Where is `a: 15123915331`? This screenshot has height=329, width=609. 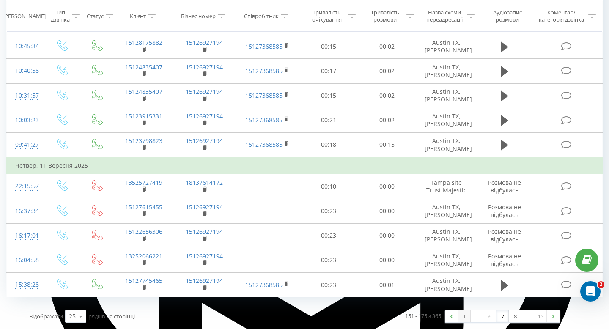
a: 15123915331 is located at coordinates (144, 116).